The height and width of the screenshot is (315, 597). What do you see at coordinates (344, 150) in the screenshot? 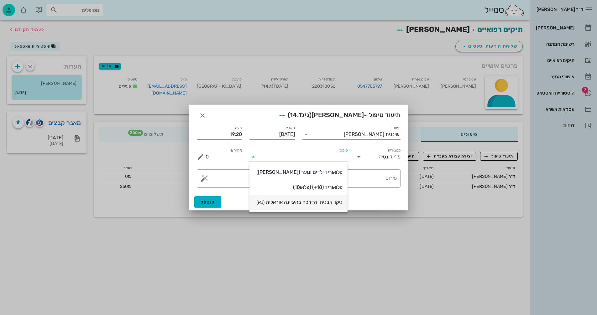
I see `label: טיפול` at bounding box center [344, 150].